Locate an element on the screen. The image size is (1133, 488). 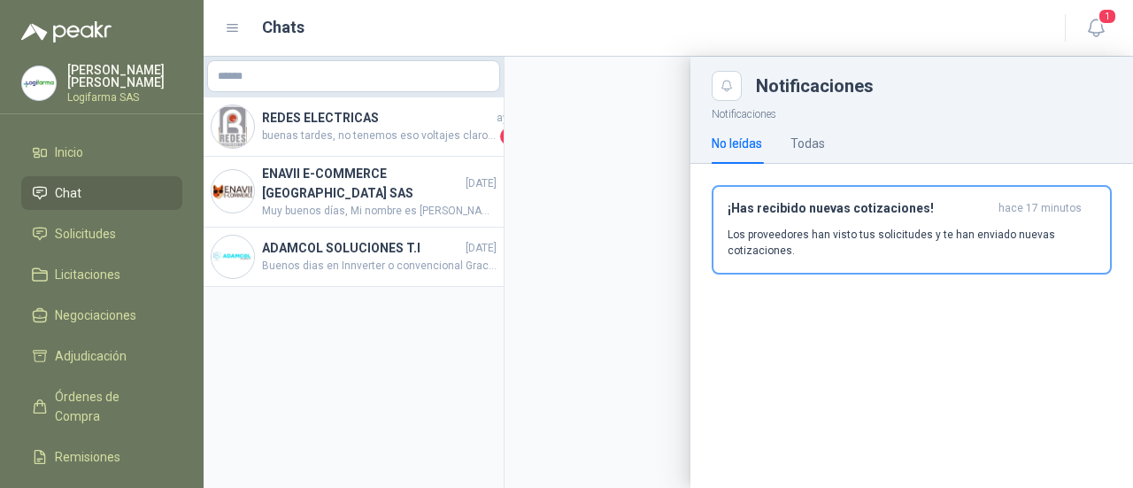
div: No leídas is located at coordinates (736, 143).